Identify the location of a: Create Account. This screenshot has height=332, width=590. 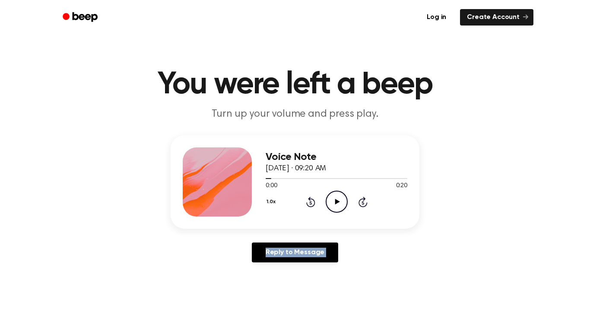
(497, 17).